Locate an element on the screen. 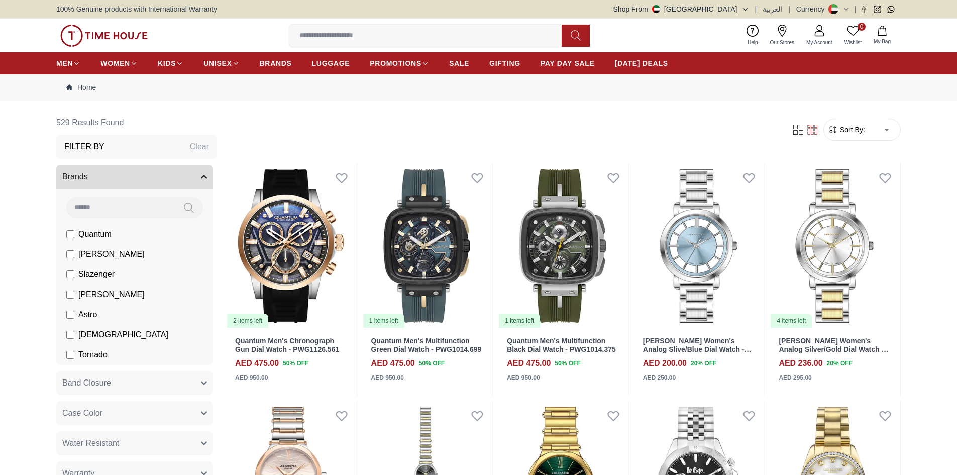 The width and height of the screenshot is (957, 475). h3: Filter By is located at coordinates (84, 147).